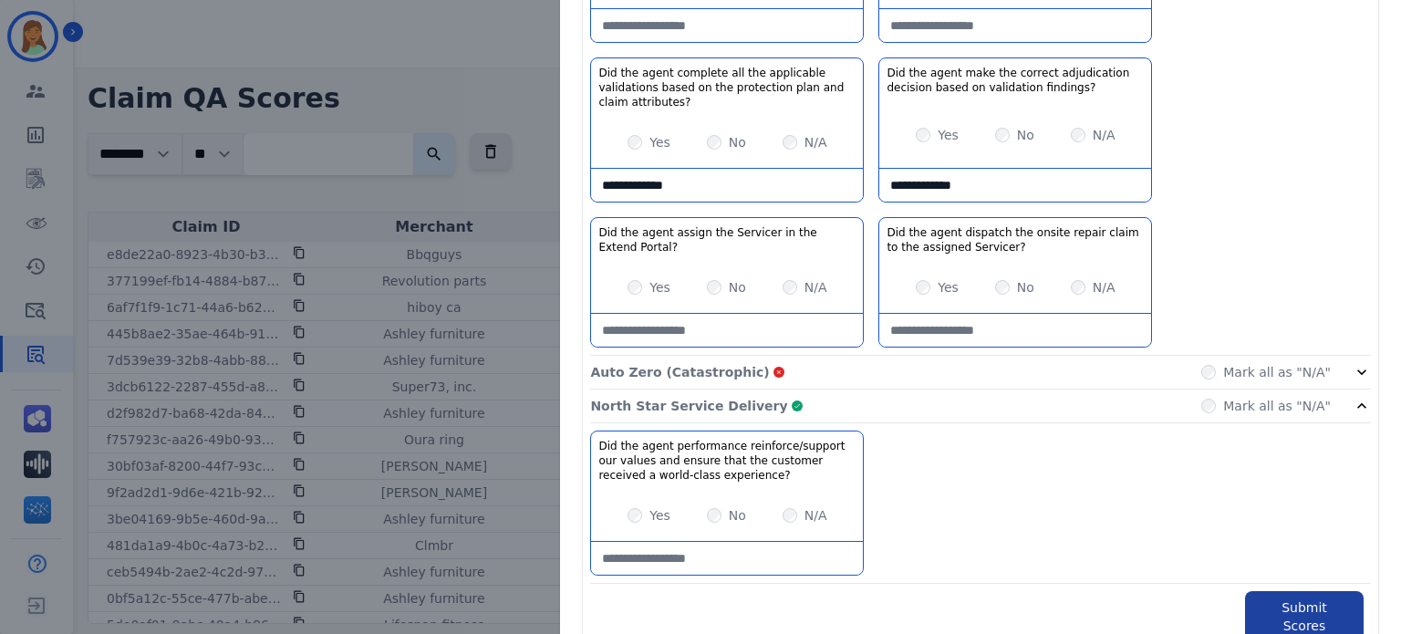  Describe the element at coordinates (1015, 80) in the screenshot. I see `h3: Did the agent make the correct adjudication decision based on validation findings?` at that location.